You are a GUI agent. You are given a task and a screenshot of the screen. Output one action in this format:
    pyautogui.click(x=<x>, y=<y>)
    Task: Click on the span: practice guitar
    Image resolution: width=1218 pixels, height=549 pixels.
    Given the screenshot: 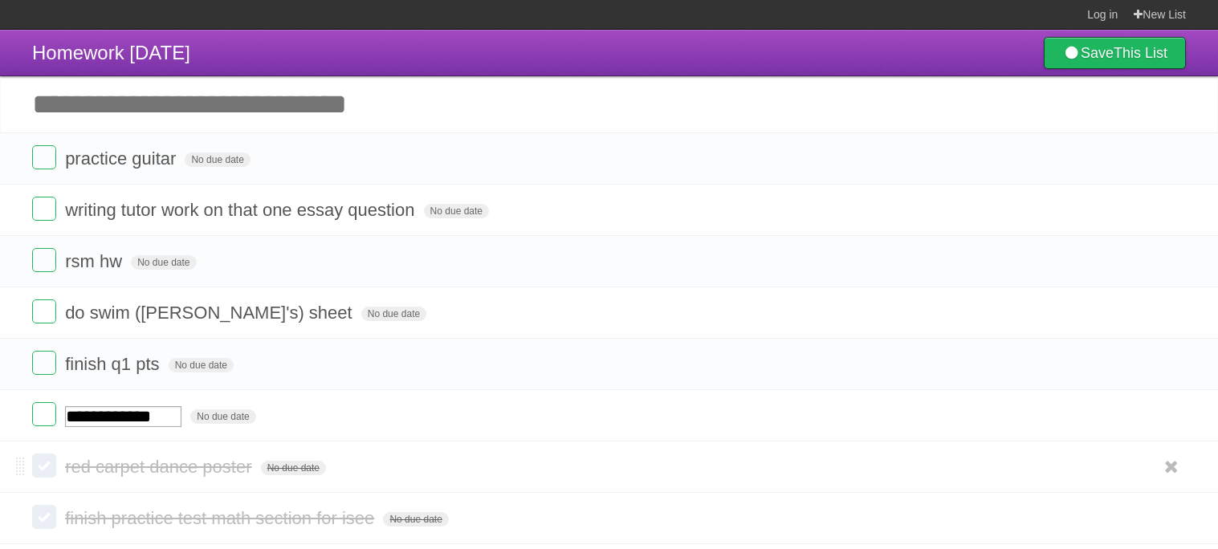 What is the action you would take?
    pyautogui.click(x=122, y=158)
    